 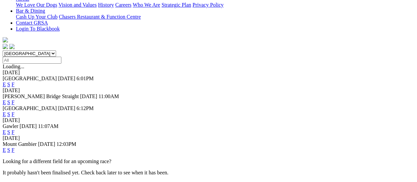 I want to click on span: 12:03PM, so click(x=66, y=144).